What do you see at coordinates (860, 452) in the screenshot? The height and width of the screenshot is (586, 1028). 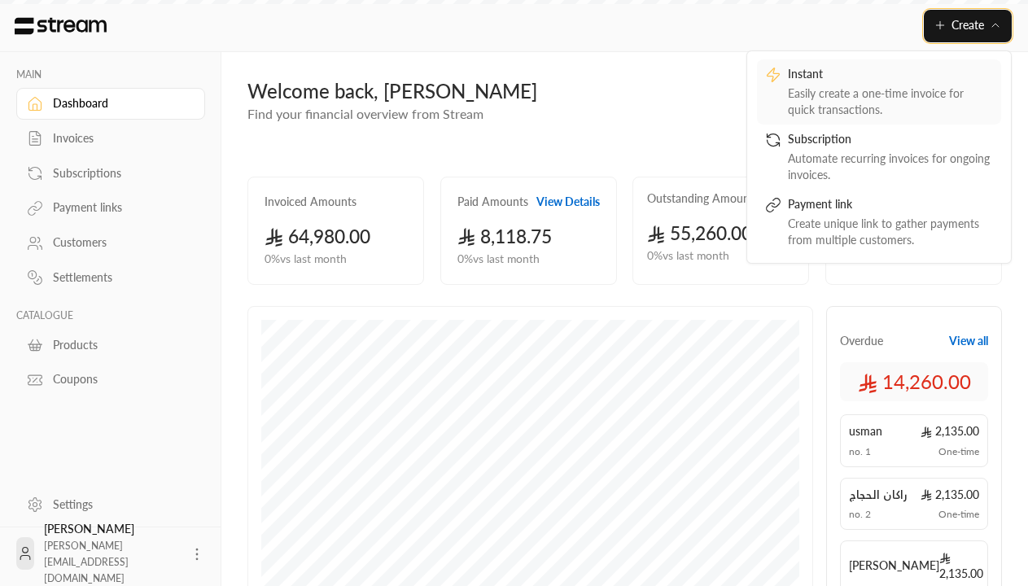 I see `span: no. 1` at bounding box center [860, 452].